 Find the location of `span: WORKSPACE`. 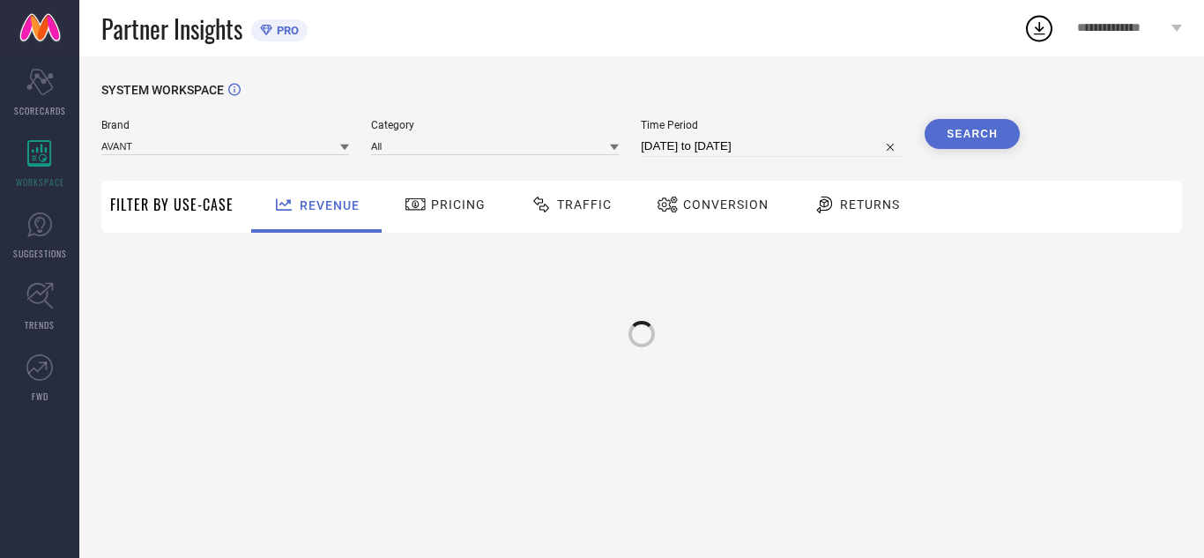

span: WORKSPACE is located at coordinates (40, 182).